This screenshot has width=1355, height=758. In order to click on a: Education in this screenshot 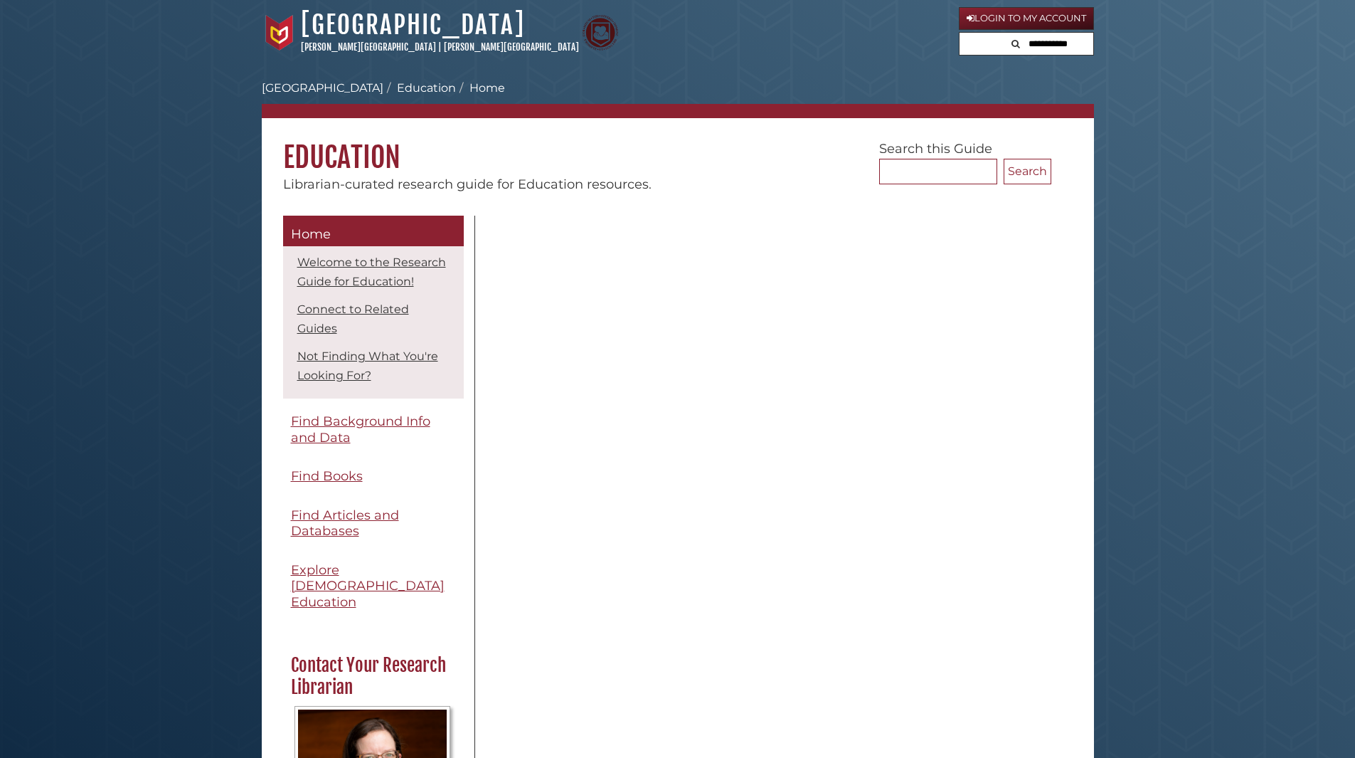, I will do `click(426, 87)`.